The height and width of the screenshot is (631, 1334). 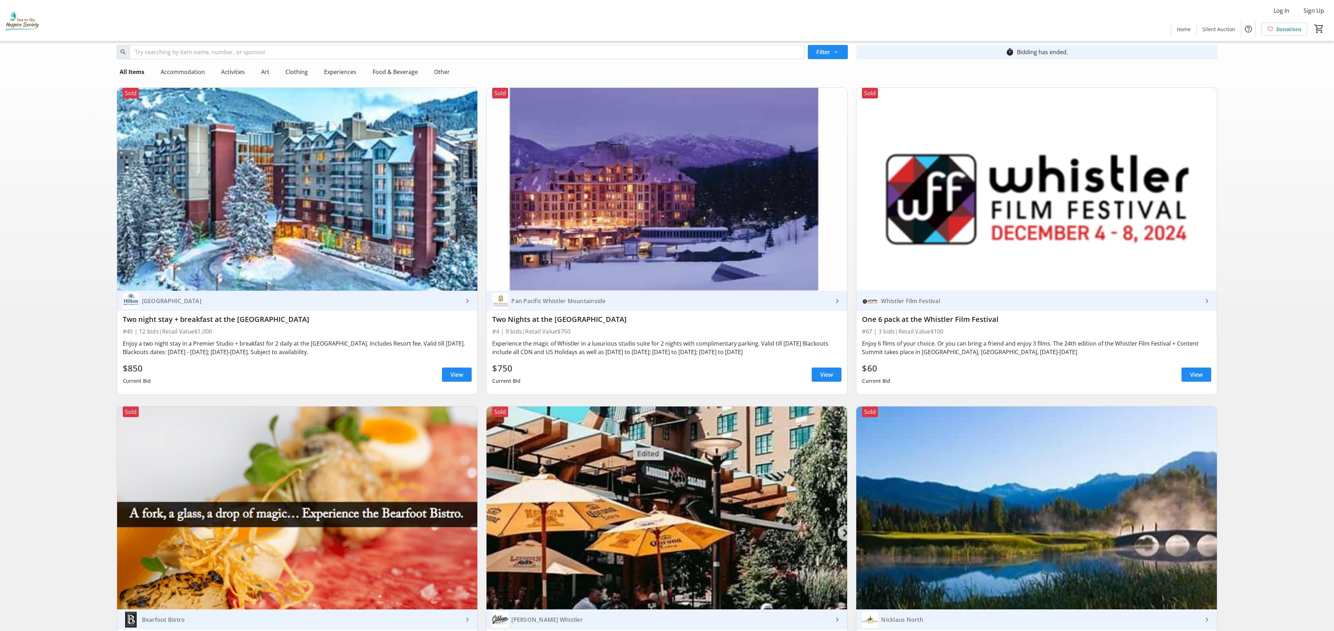 I want to click on a: Donations, so click(x=1284, y=29).